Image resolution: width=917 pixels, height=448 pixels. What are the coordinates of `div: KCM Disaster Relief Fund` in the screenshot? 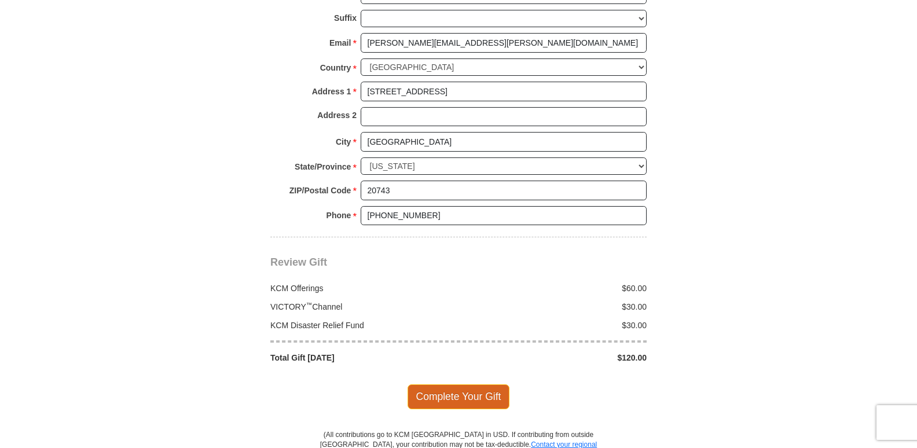 It's located at (362, 325).